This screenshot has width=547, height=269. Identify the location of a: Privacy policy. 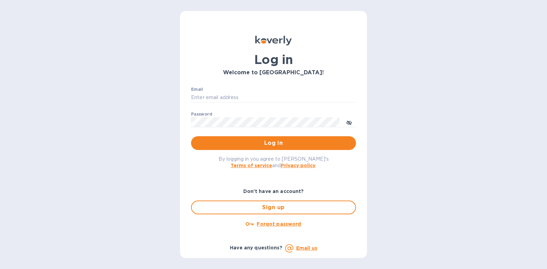
(298, 165).